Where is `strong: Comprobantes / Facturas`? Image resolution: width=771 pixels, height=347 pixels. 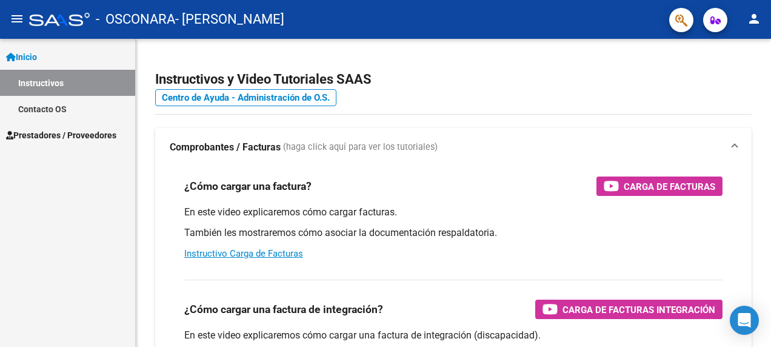 strong: Comprobantes / Facturas is located at coordinates (225, 147).